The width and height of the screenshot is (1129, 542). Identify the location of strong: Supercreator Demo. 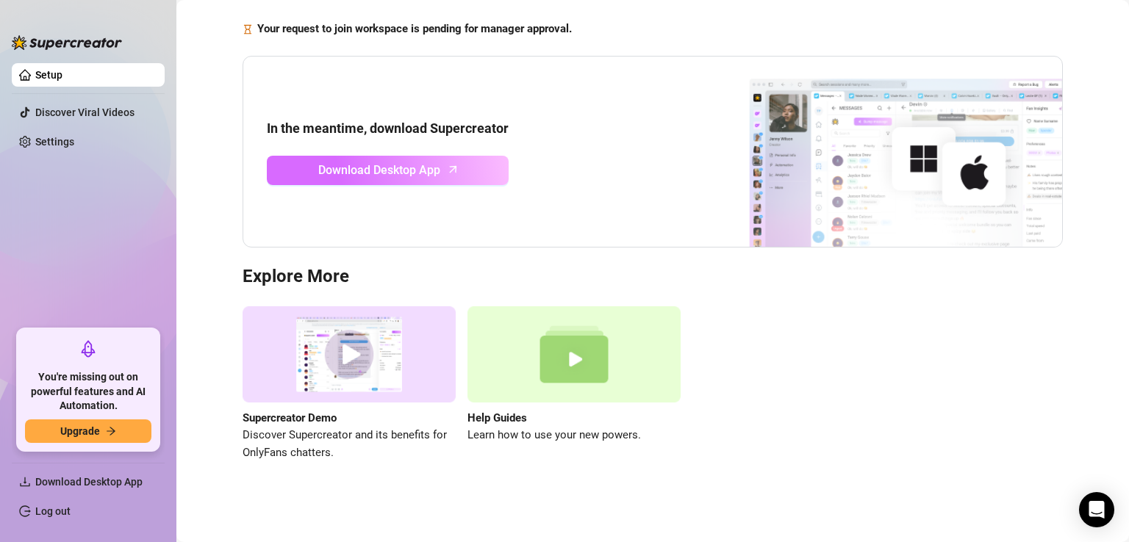
(290, 418).